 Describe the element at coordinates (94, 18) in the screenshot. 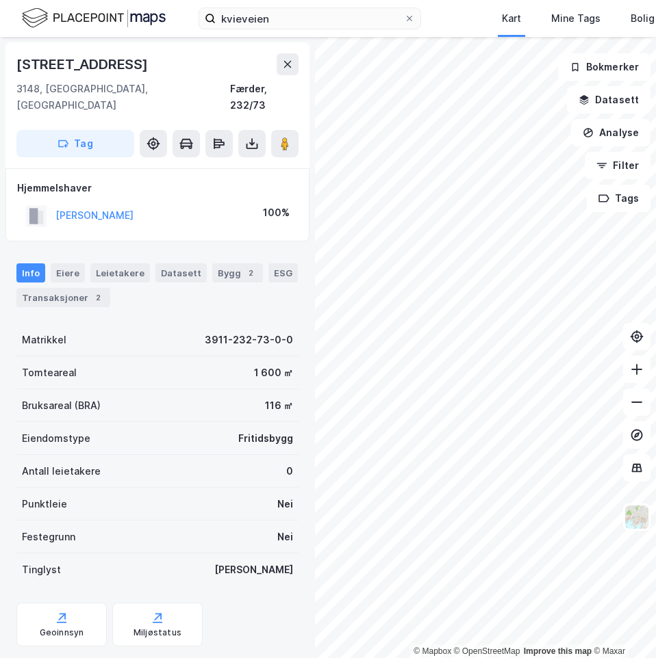

I see `img: logo.f888ab2527a4732fd821a326f86c7f29.svg` at that location.